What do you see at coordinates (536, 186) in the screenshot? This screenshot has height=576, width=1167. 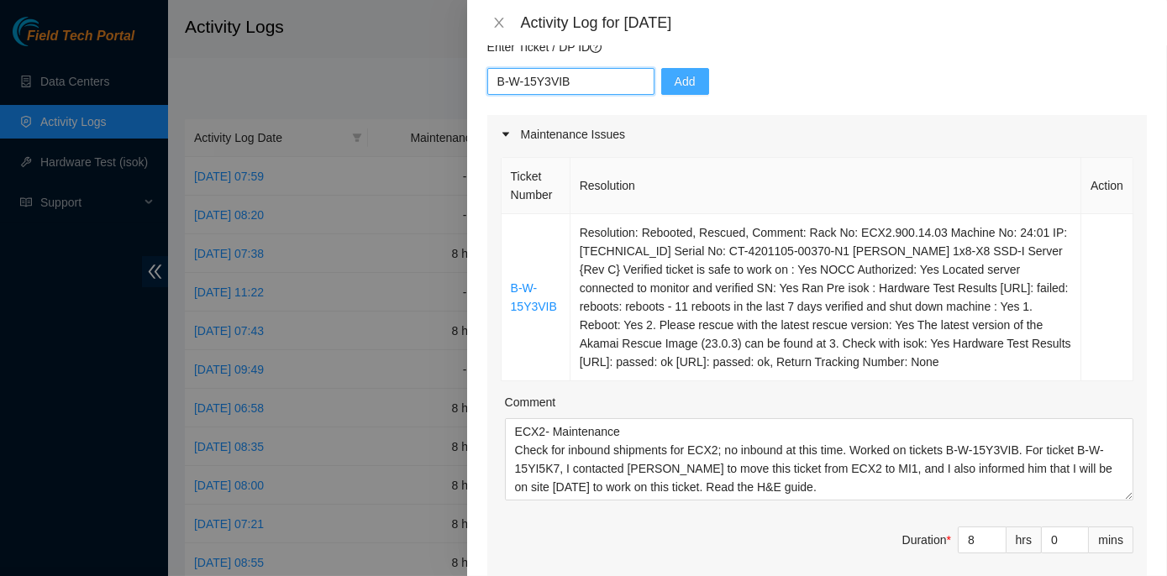 I see `th: Ticket Number` at bounding box center [536, 186].